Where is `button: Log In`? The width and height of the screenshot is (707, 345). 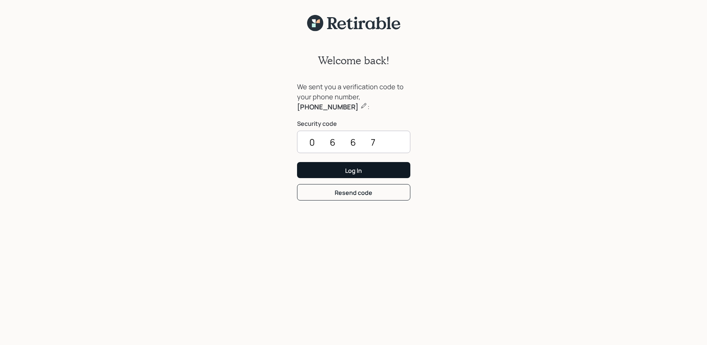
button: Log In is located at coordinates (354, 170).